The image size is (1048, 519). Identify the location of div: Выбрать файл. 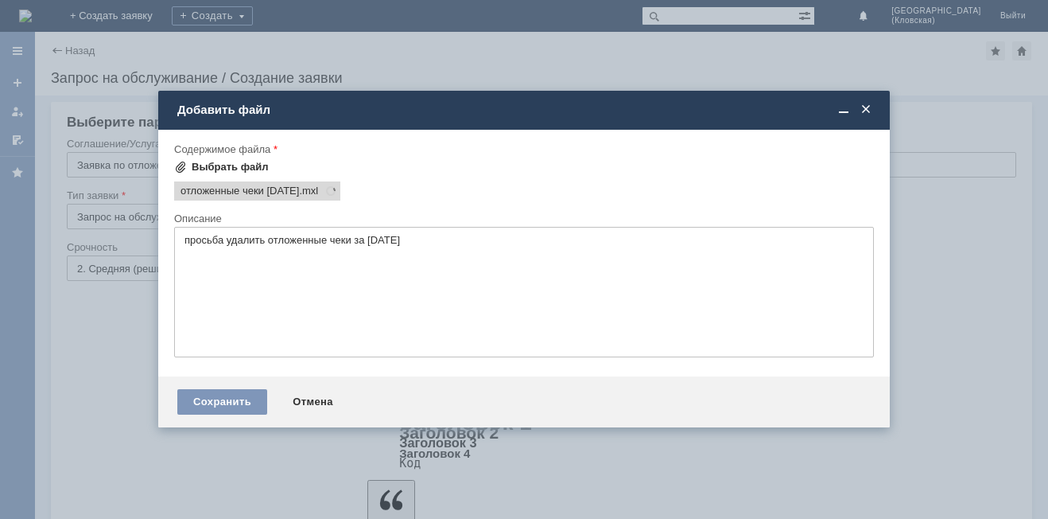
(230, 167).